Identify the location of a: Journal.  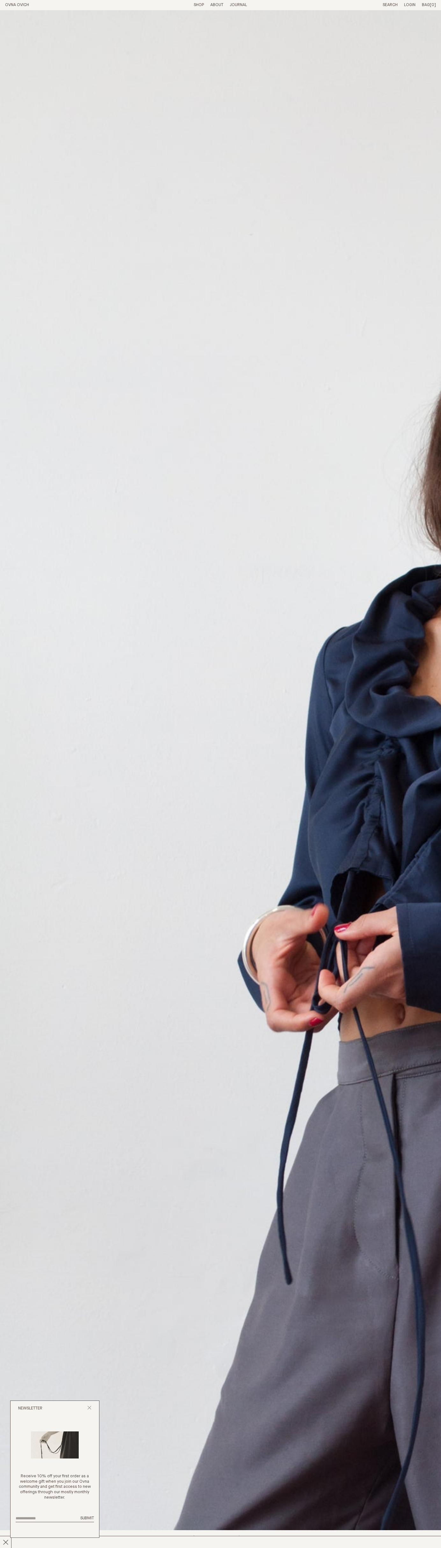
(238, 5).